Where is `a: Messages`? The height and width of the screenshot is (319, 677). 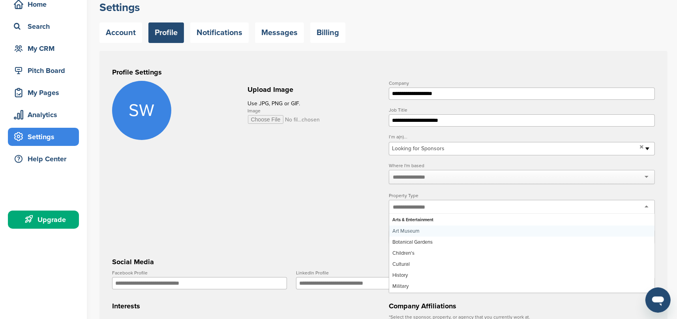
a: Messages is located at coordinates (279, 33).